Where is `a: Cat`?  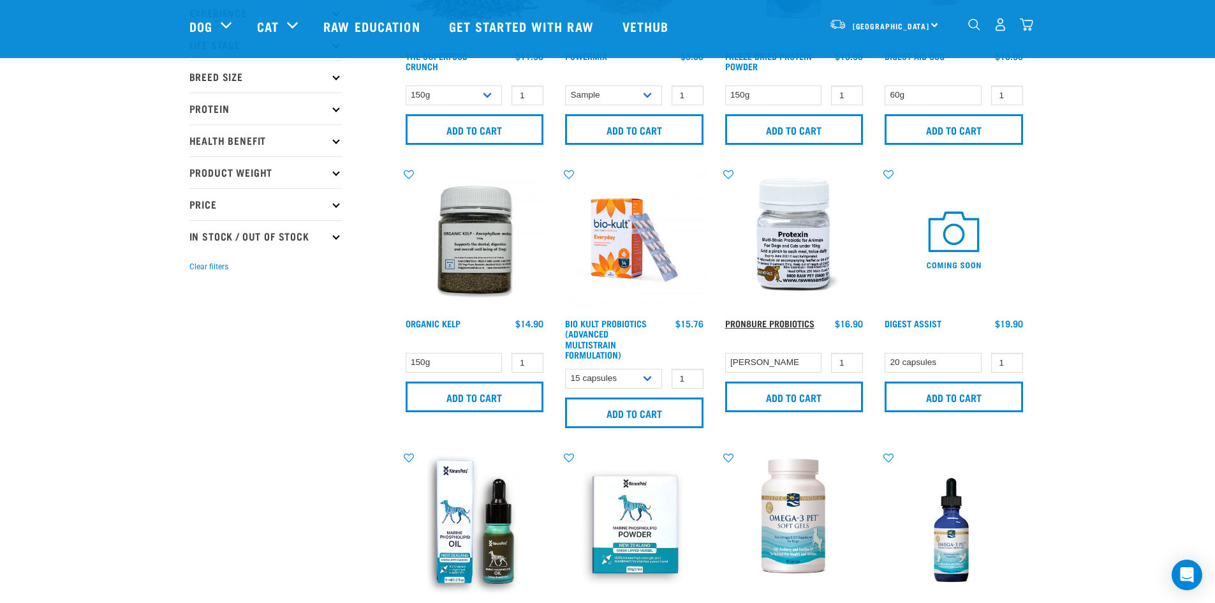 a: Cat is located at coordinates (268, 26).